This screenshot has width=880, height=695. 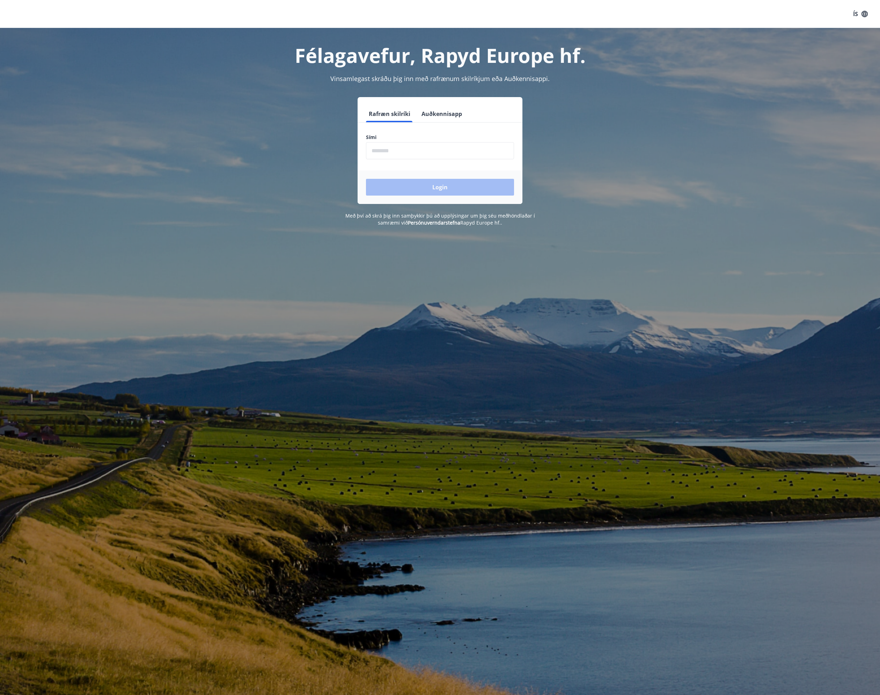 What do you see at coordinates (440, 219) in the screenshot?
I see `span: Með því að skrá þig inn samþykkir þú að upplýsingar um þig séu meðhöndlaðar í samræmi við Rapyd E...` at bounding box center [440, 219].